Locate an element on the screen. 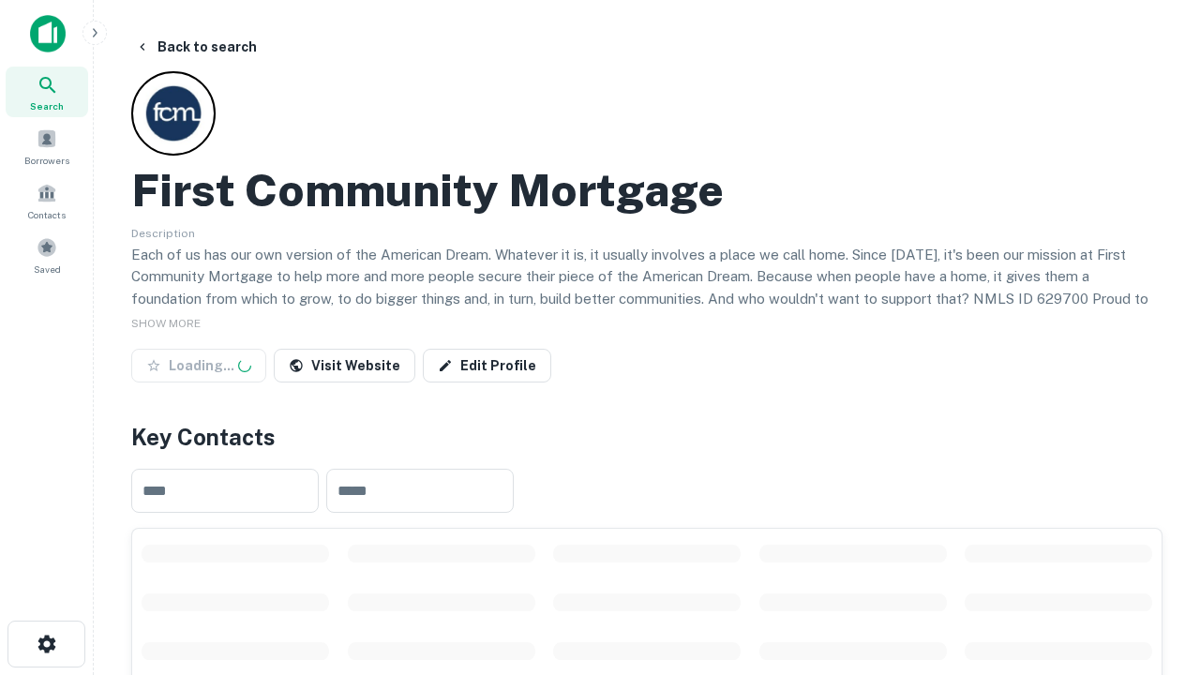 The width and height of the screenshot is (1200, 675). div: Borrowers is located at coordinates (47, 146).